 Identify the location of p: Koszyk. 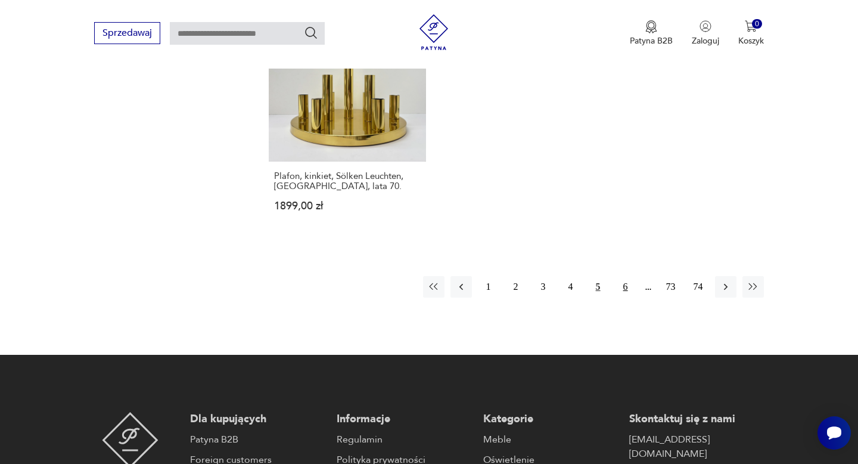
(751, 41).